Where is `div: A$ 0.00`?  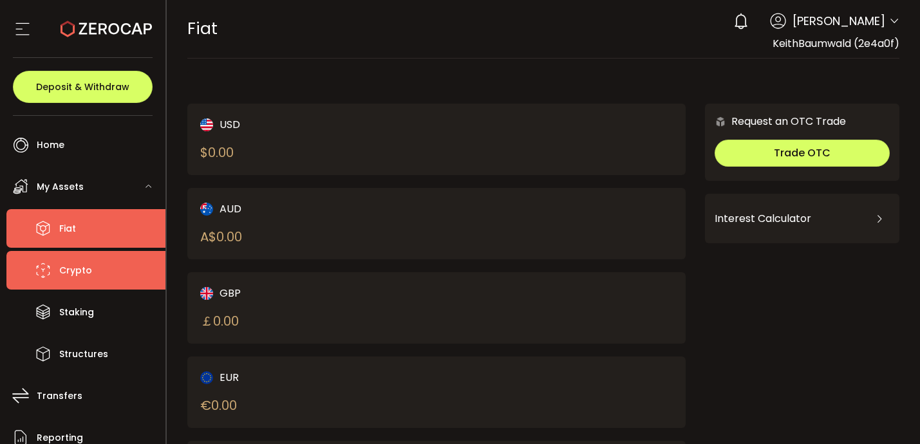
div: A$ 0.00 is located at coordinates (221, 237).